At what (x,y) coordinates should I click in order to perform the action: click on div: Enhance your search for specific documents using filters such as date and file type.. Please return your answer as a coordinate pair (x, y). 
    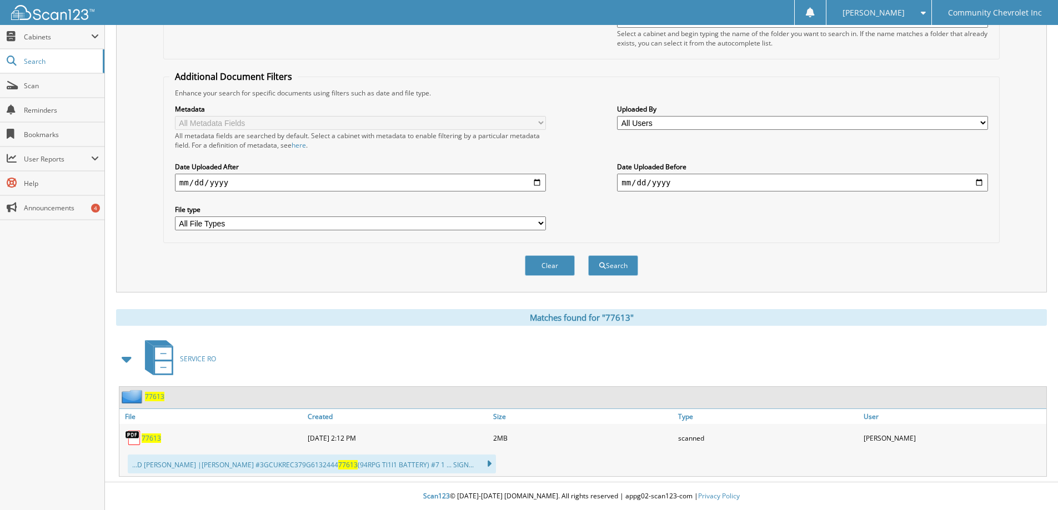
    Looking at the image, I should click on (582, 93).